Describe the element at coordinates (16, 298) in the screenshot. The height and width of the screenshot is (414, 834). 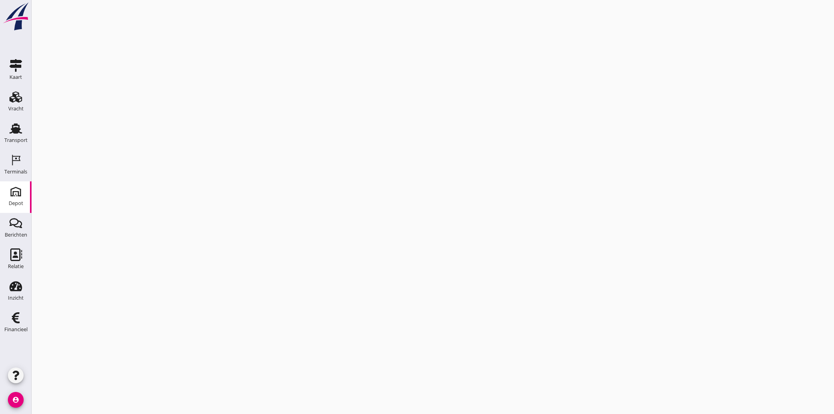
I see `div: Inzicht` at that location.